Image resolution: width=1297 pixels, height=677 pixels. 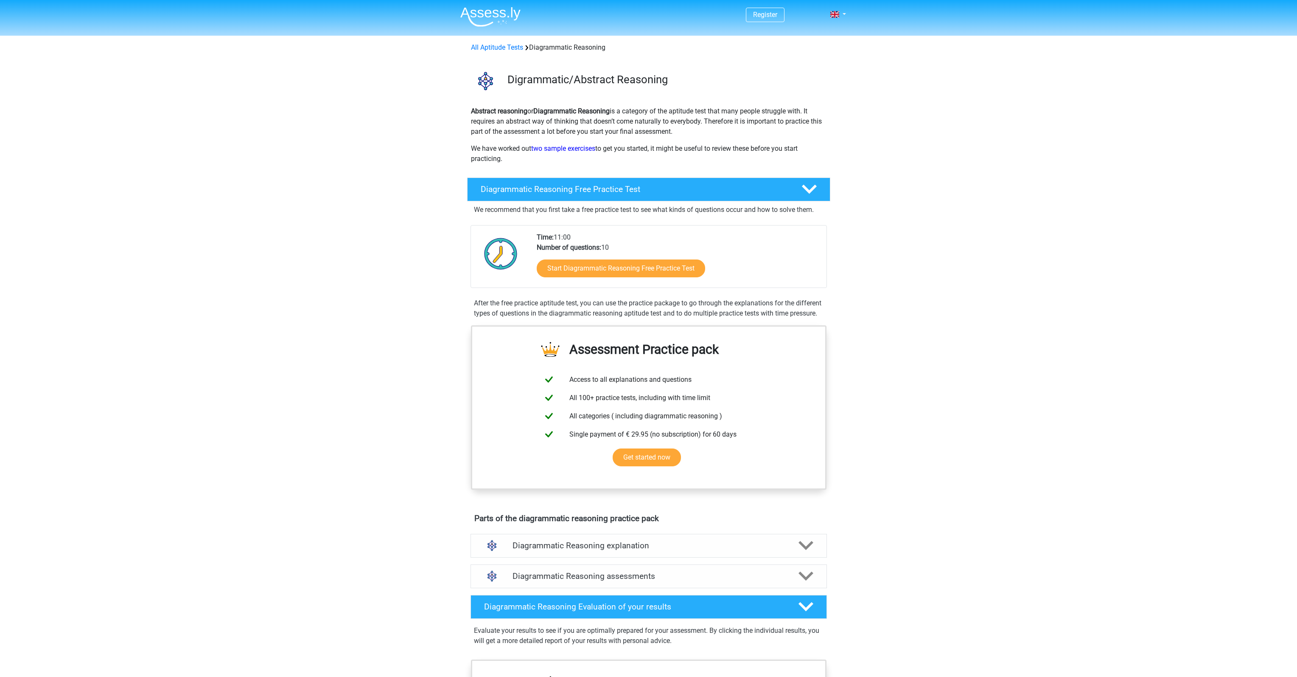 What do you see at coordinates (497, 47) in the screenshot?
I see `a: All Aptitude Tests` at bounding box center [497, 47].